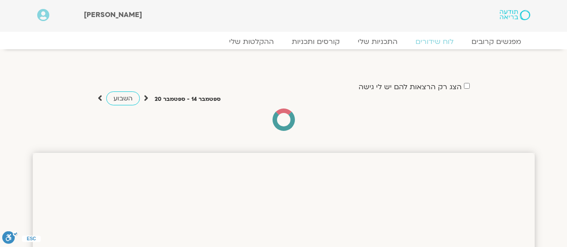 This screenshot has height=247, width=567. I want to click on label: הצג רק הרצאות להם יש לי גישה, so click(410, 87).